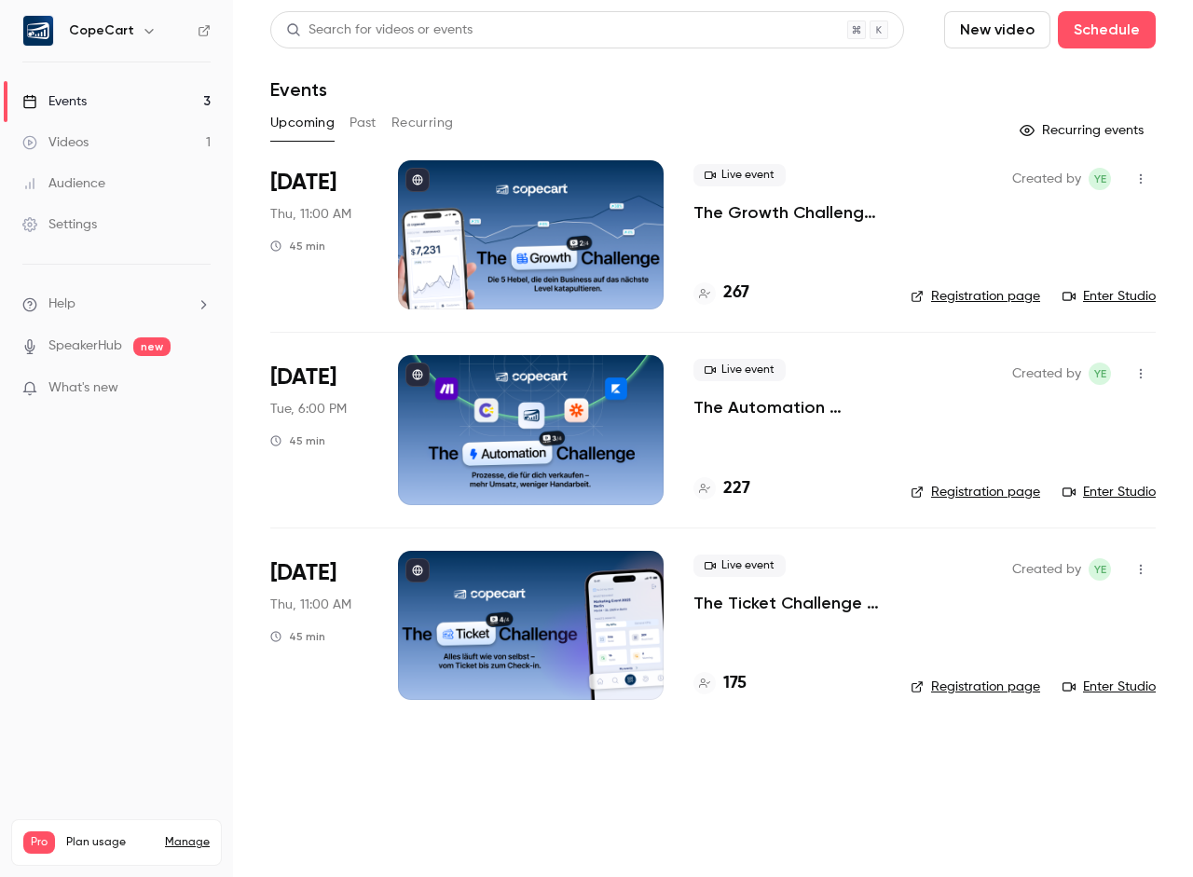  Describe the element at coordinates (1083, 131) in the screenshot. I see `button: Recurring events` at that location.